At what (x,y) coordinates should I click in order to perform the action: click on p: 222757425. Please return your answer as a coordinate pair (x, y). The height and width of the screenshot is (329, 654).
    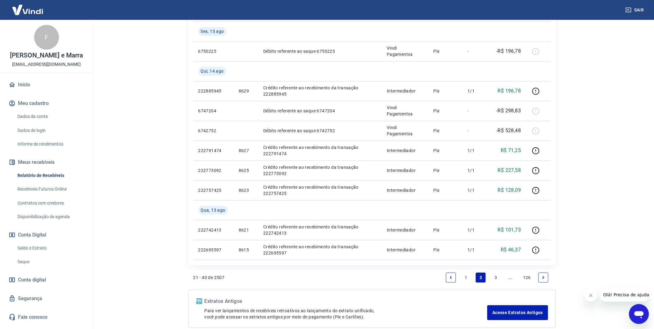
    Looking at the image, I should click on (213, 190).